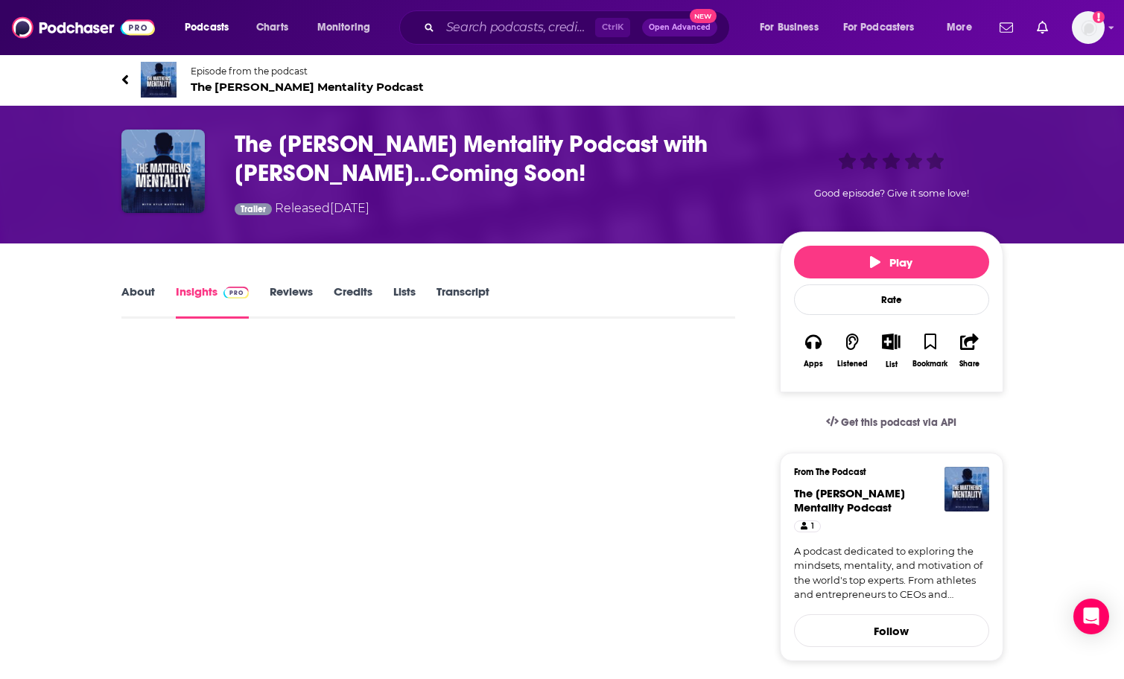 The image size is (1124, 679). I want to click on div: Show More ButtonList, so click(891, 351).